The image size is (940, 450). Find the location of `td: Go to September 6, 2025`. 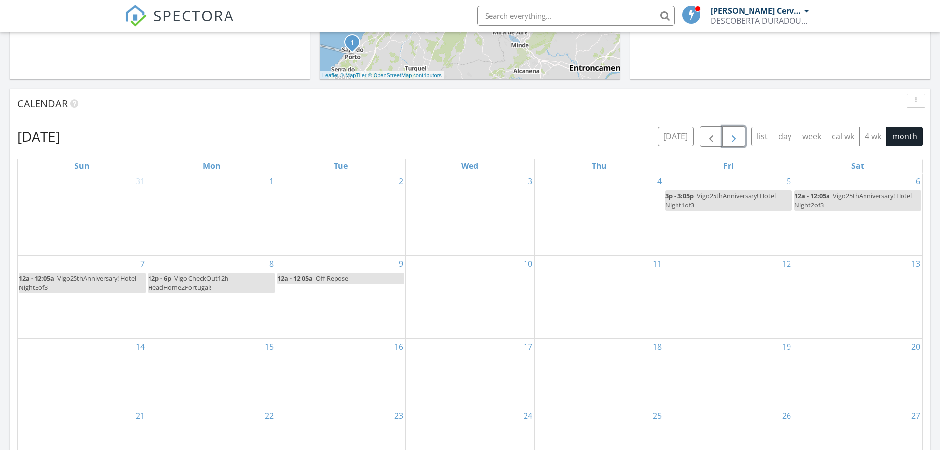

td: Go to September 6, 2025 is located at coordinates (858, 214).